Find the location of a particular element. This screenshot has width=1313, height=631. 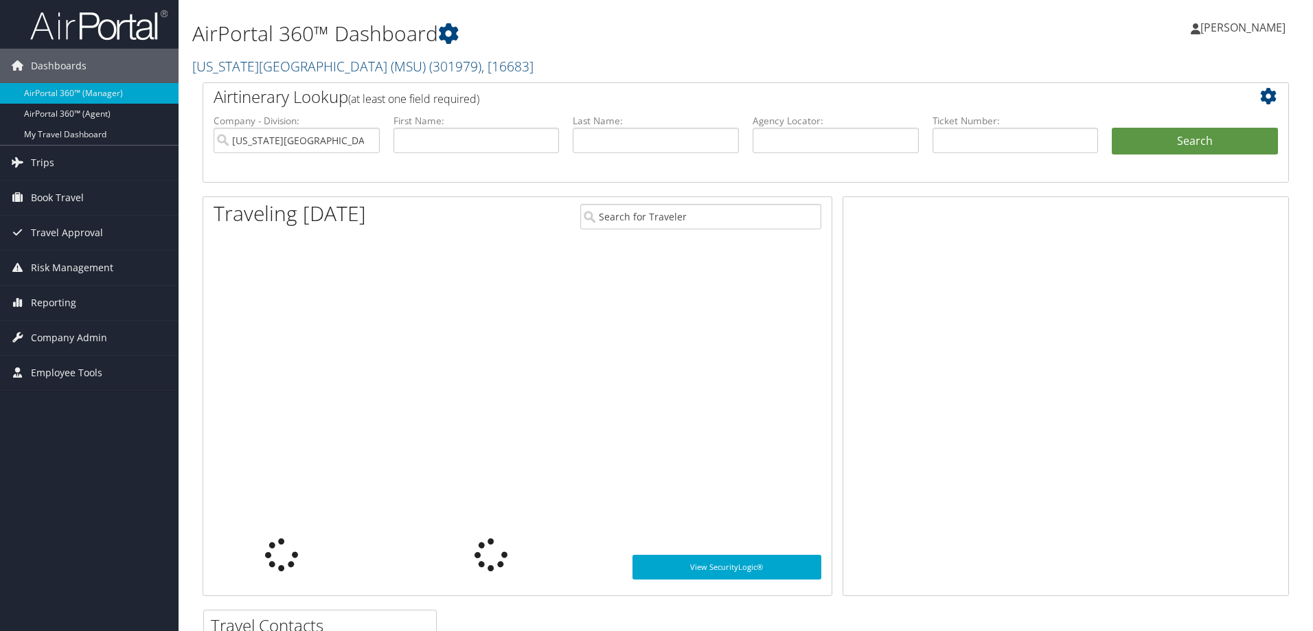

span: (at least one field required) is located at coordinates (414, 99).